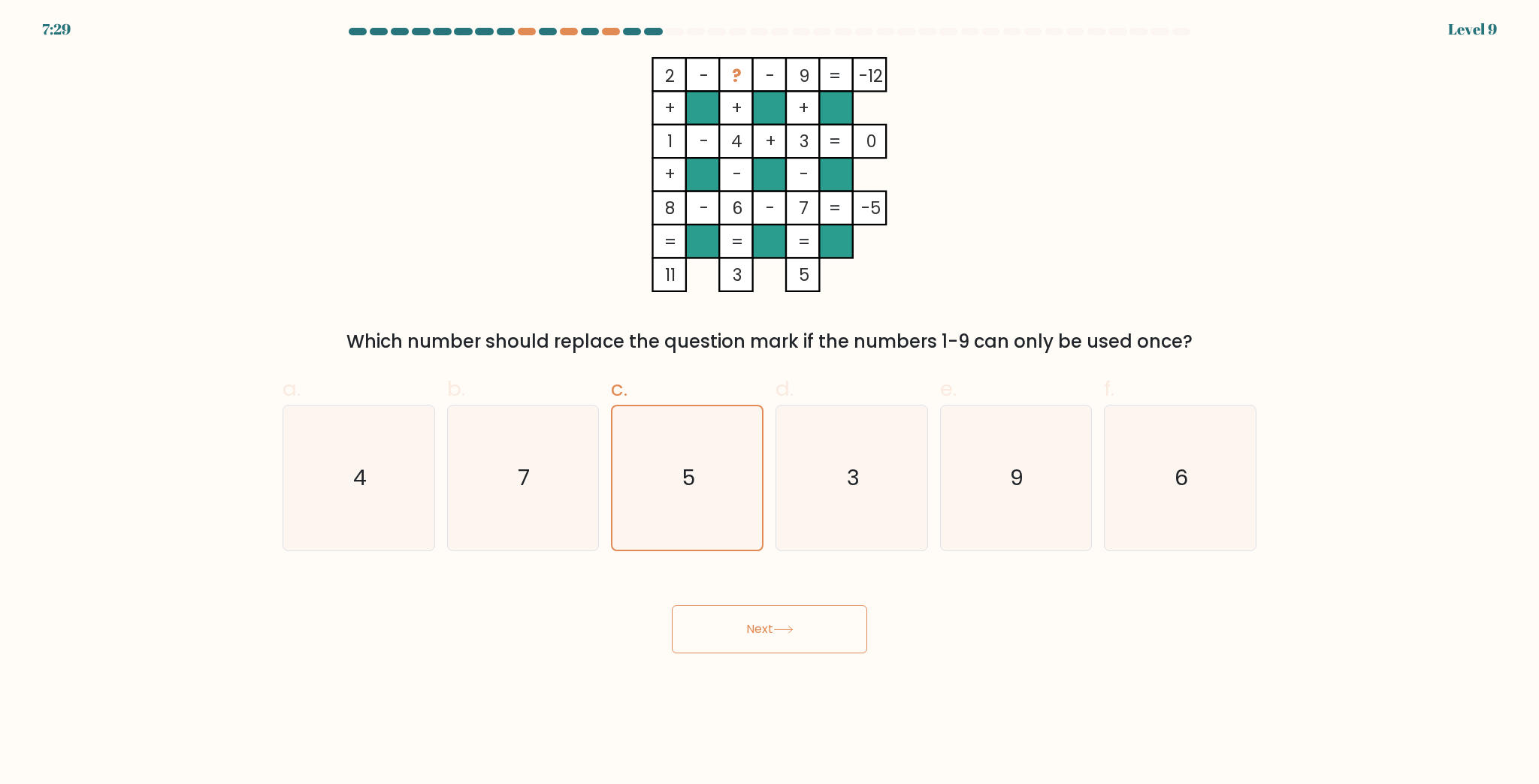  Describe the element at coordinates (669, 208) in the screenshot. I see `tspan: 8` at that location.